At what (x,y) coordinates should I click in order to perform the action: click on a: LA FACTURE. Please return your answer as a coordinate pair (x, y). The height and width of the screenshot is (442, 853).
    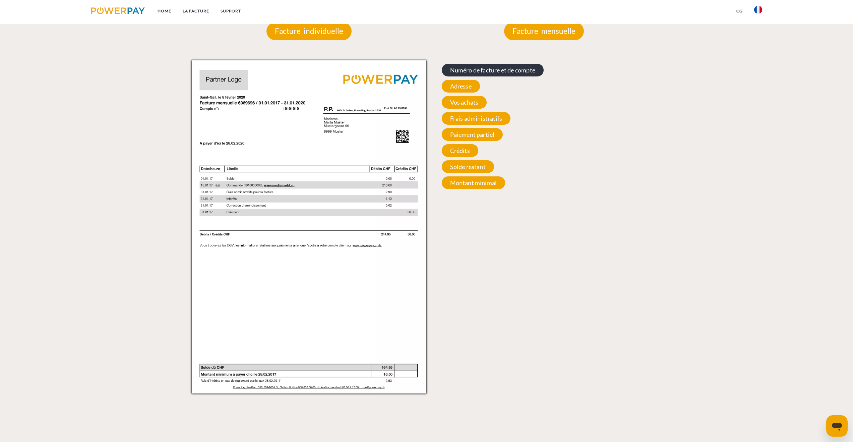
    Looking at the image, I should click on (196, 11).